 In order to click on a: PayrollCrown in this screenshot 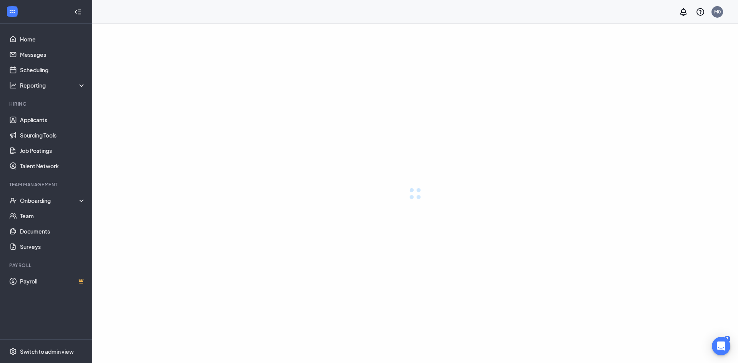, I will do `click(53, 281)`.